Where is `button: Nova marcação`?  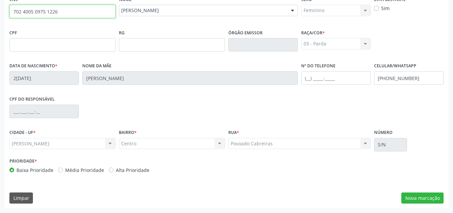 button: Nova marcação is located at coordinates (422, 198).